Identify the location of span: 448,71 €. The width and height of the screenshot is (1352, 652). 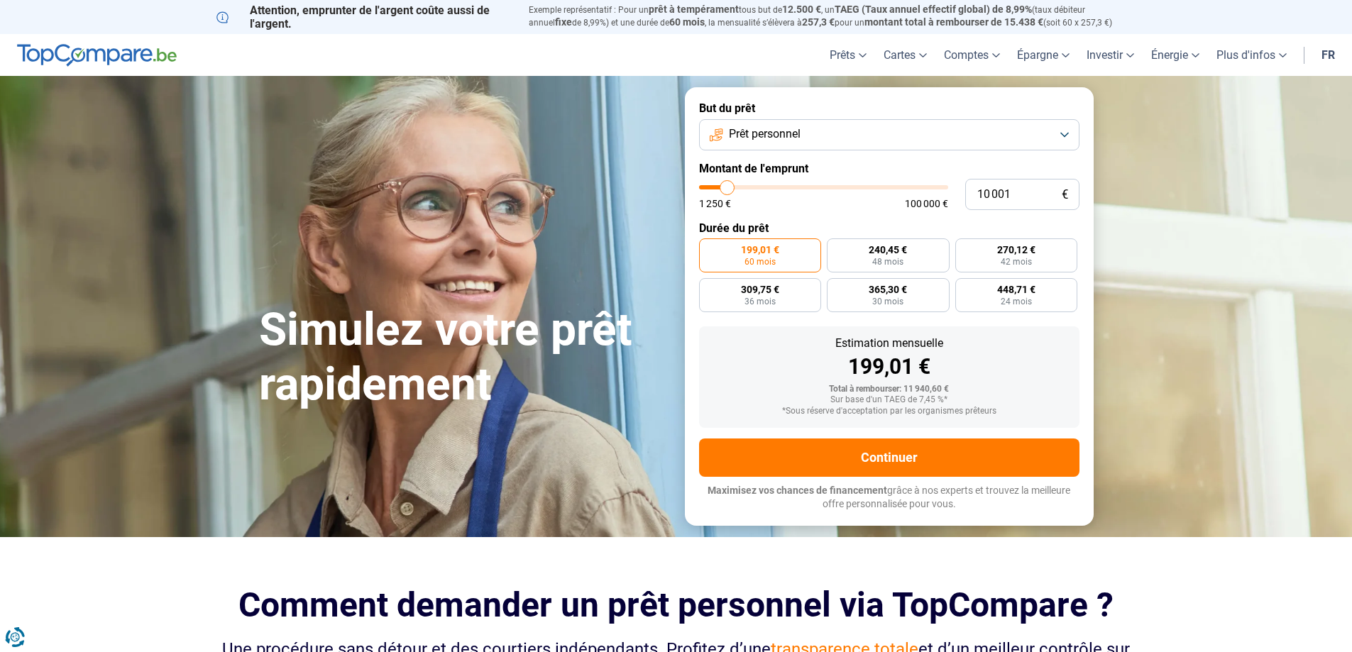
(1016, 289).